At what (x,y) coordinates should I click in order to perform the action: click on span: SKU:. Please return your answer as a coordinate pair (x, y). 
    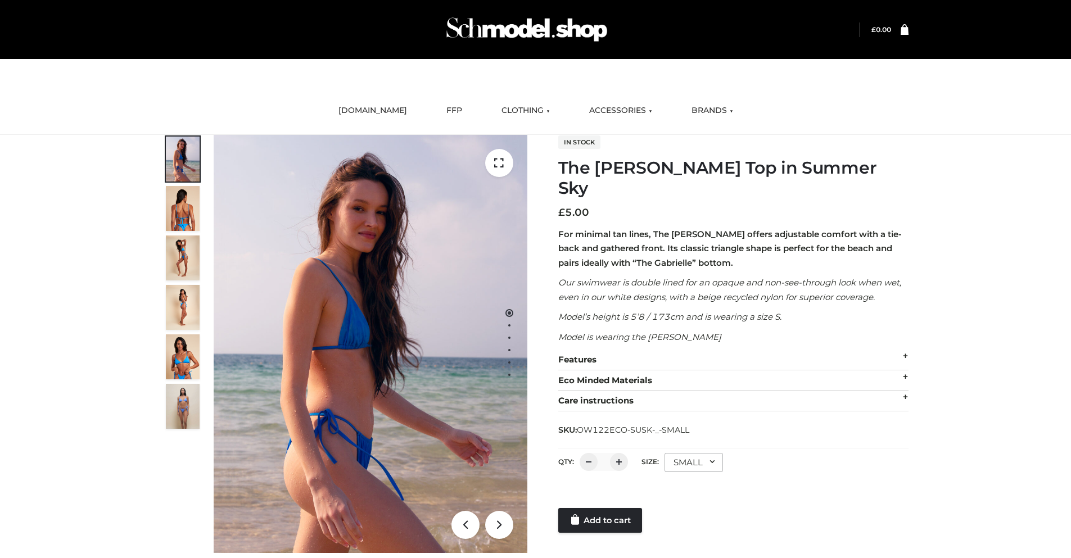
    Looking at the image, I should click on (624, 430).